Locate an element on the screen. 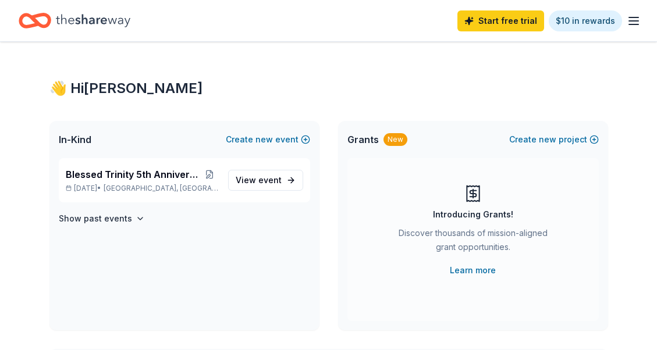  div: New is located at coordinates (395, 140).